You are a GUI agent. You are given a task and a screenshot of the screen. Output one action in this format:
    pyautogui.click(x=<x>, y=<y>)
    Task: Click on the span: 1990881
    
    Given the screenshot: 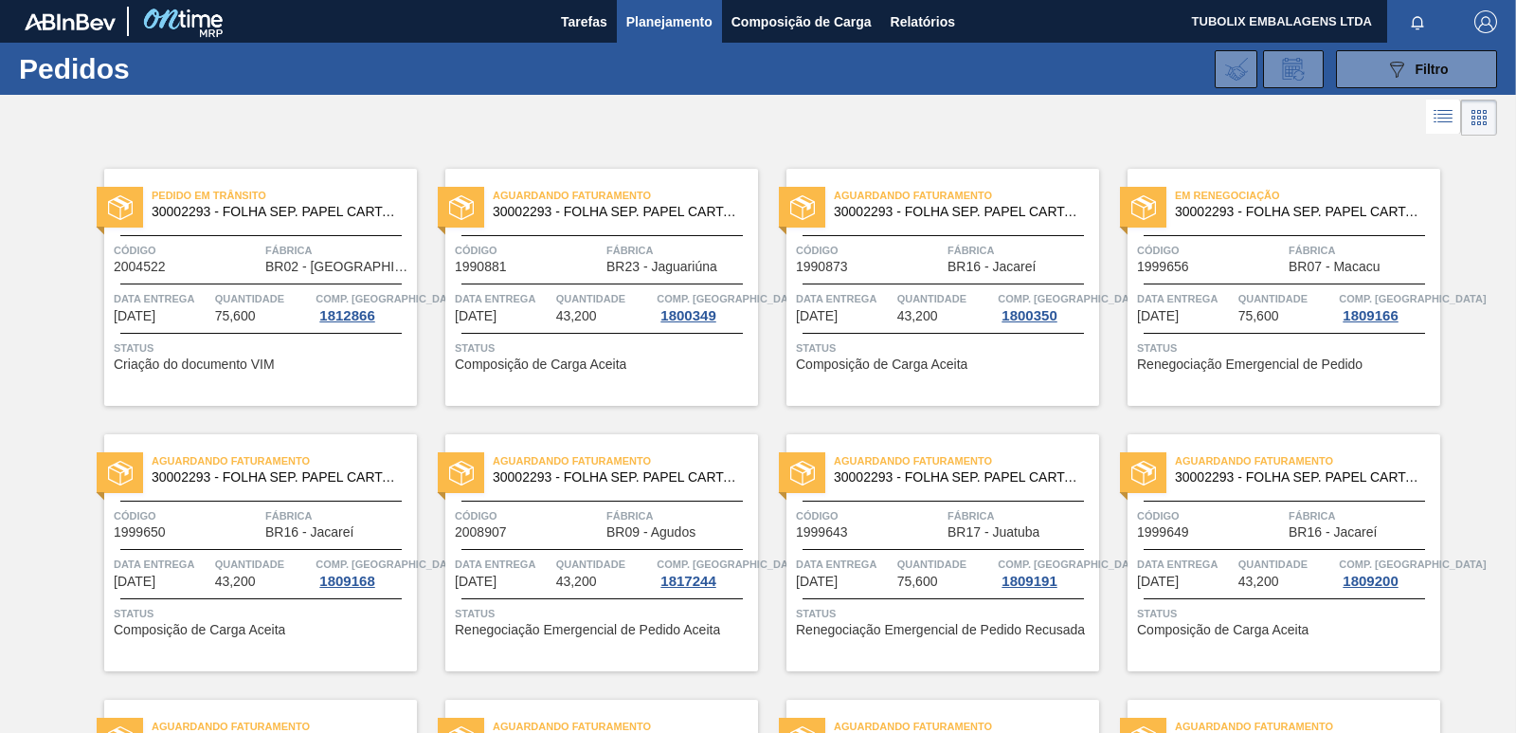 What is the action you would take?
    pyautogui.click(x=480, y=266)
    